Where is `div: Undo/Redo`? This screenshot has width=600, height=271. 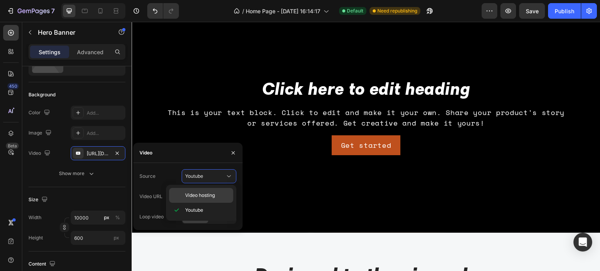
div: Undo/Redo is located at coordinates (163, 11).